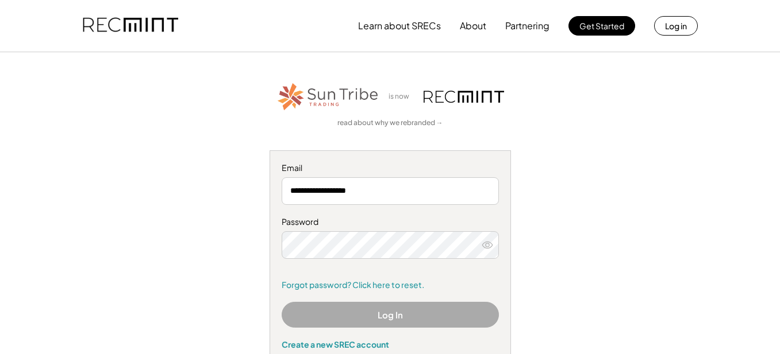 The width and height of the screenshot is (780, 354). Describe the element at coordinates (390, 222) in the screenshot. I see `div: Password` at that location.